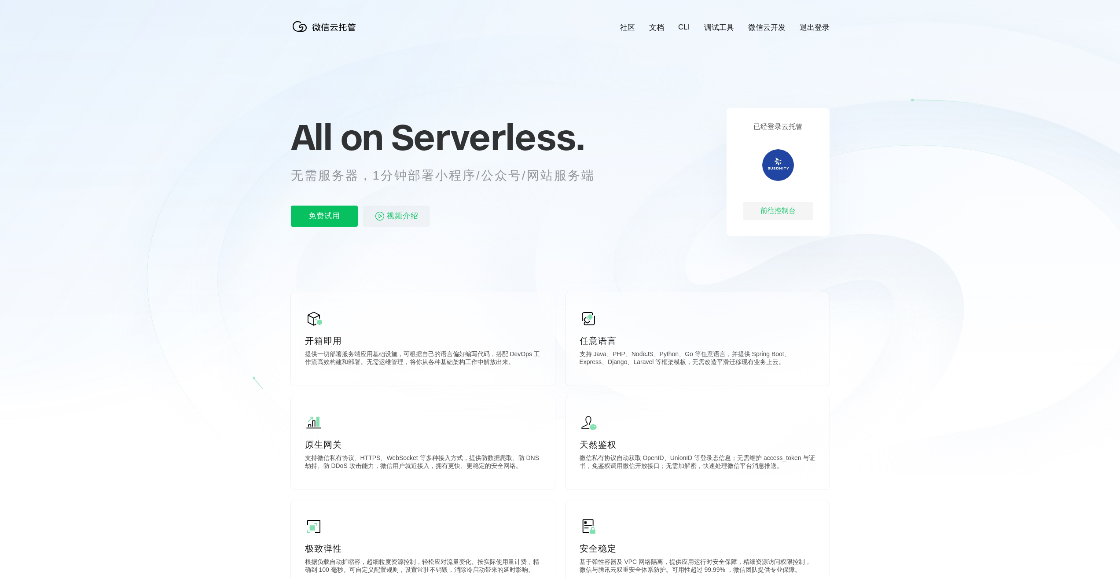 The width and height of the screenshot is (1120, 578). What do you see at coordinates (423, 359) in the screenshot?
I see `p: 提供一切部署服务端应用基础设施，可根据自己的语言偏好编写代码，搭配 DevOps 工作流高效构建和部署。无需运维管理，将你从各种基础架构工作中解放出来。` at bounding box center [423, 359].